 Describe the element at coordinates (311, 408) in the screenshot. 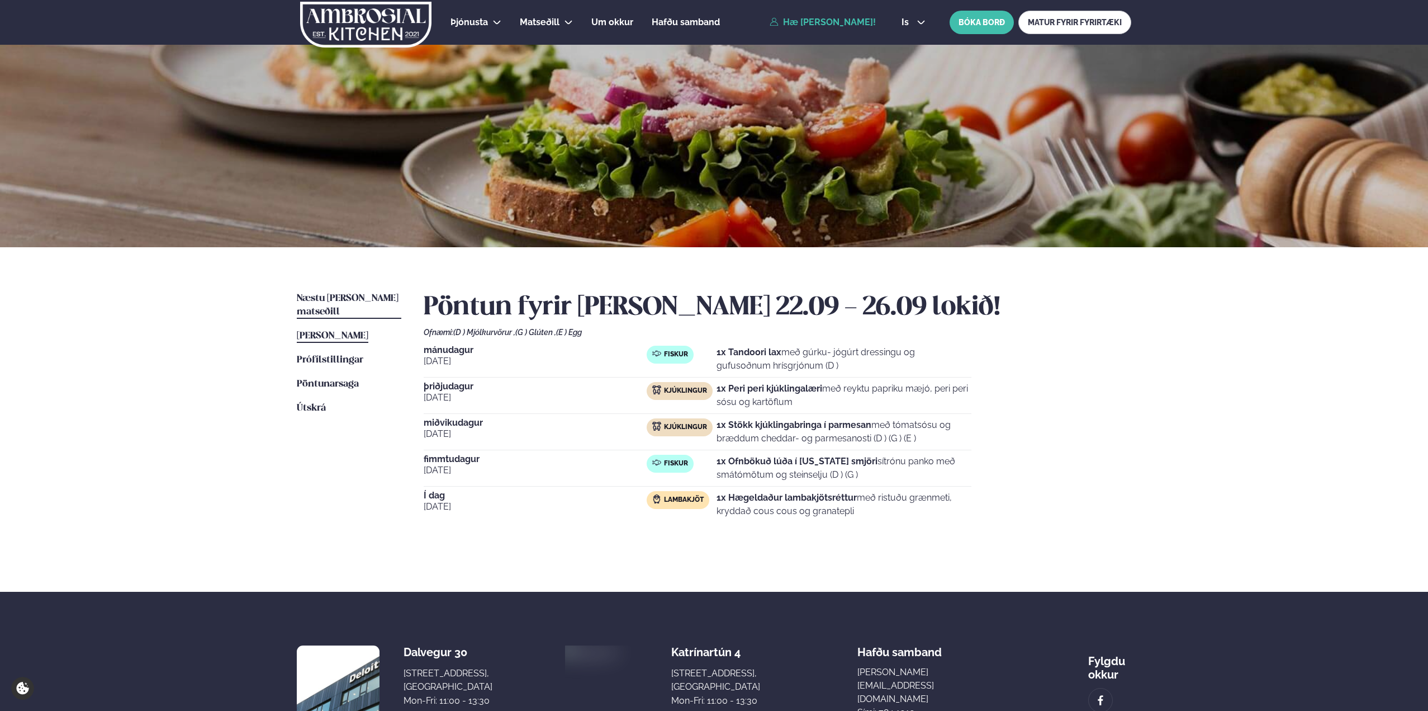

I see `span: Útskrá` at that location.